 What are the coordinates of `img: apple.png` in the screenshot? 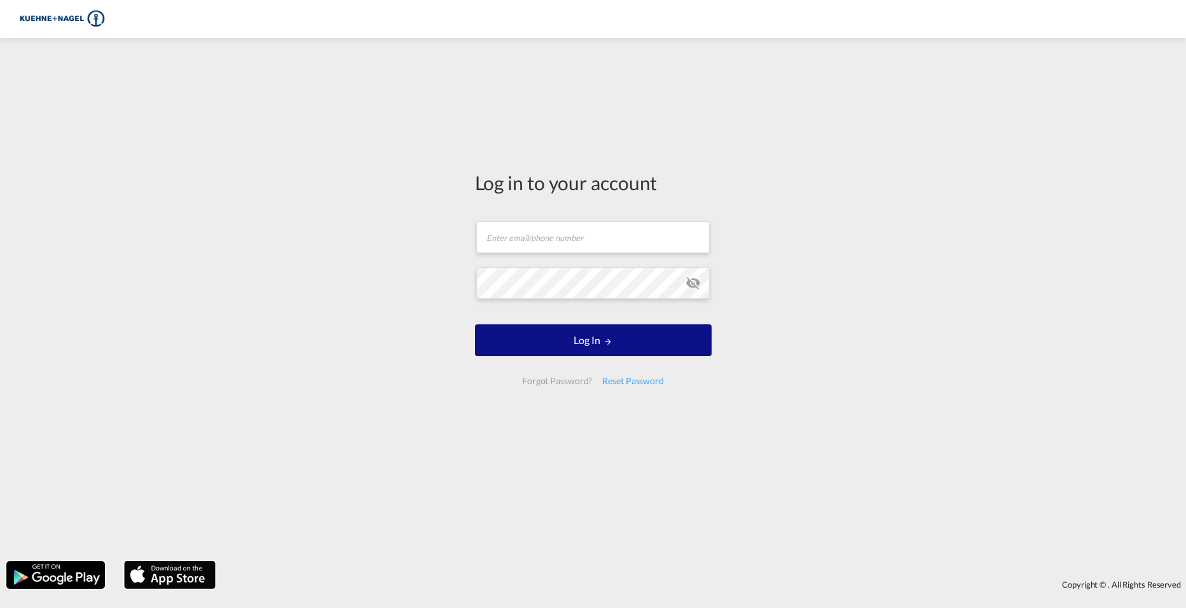 It's located at (170, 575).